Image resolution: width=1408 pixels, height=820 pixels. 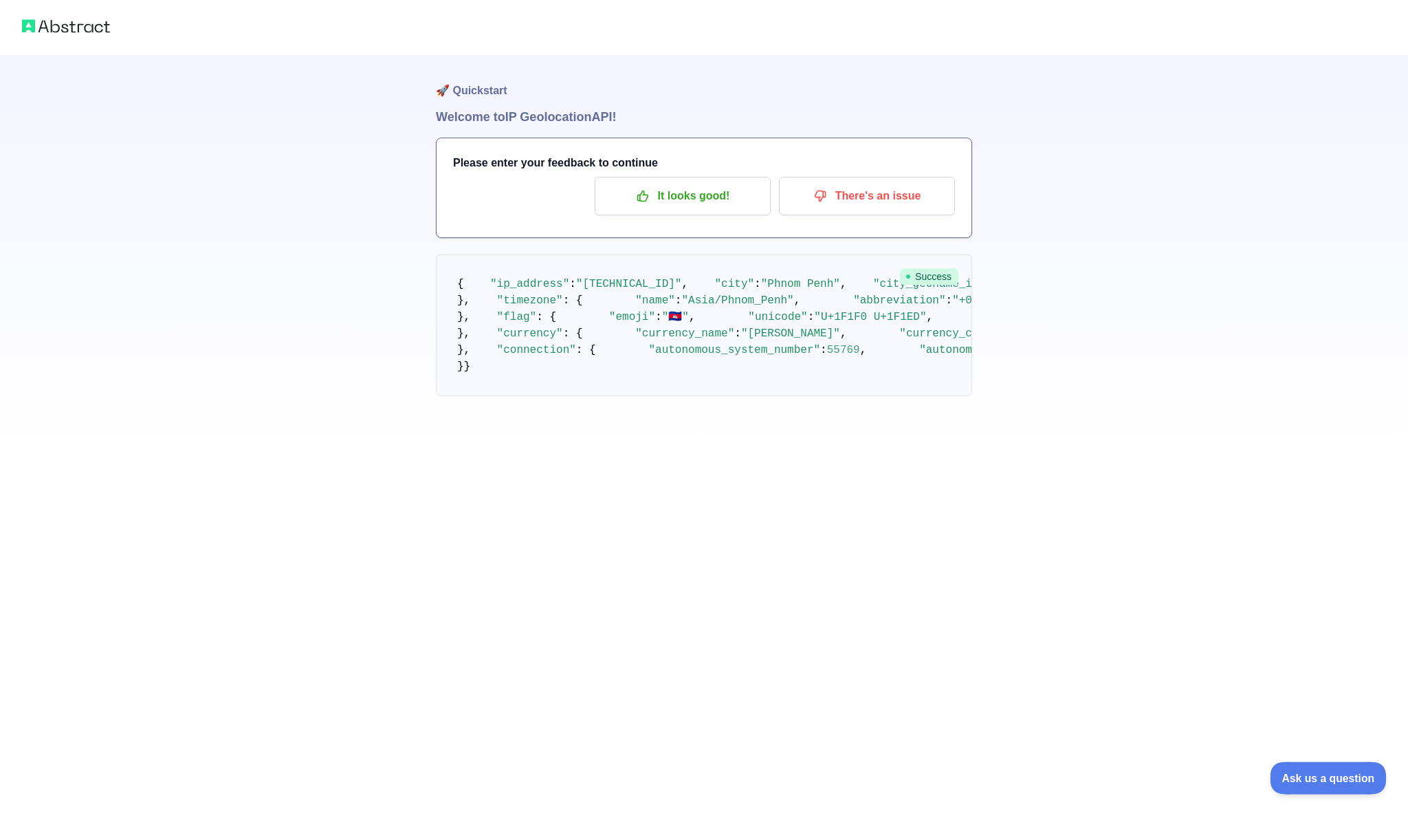 What do you see at coordinates (655, 300) in the screenshot?
I see `span: "name"` at bounding box center [655, 300].